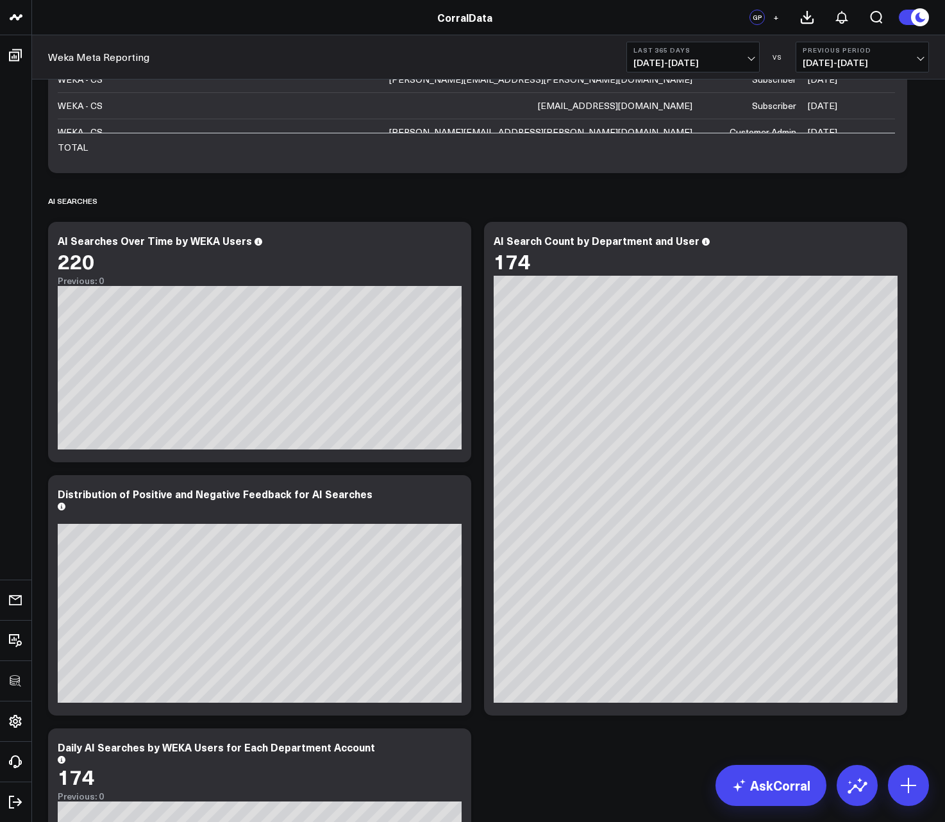  What do you see at coordinates (154, 240) in the screenshot?
I see `div: AI Searches Over Time by WEKA Users` at bounding box center [154, 240].